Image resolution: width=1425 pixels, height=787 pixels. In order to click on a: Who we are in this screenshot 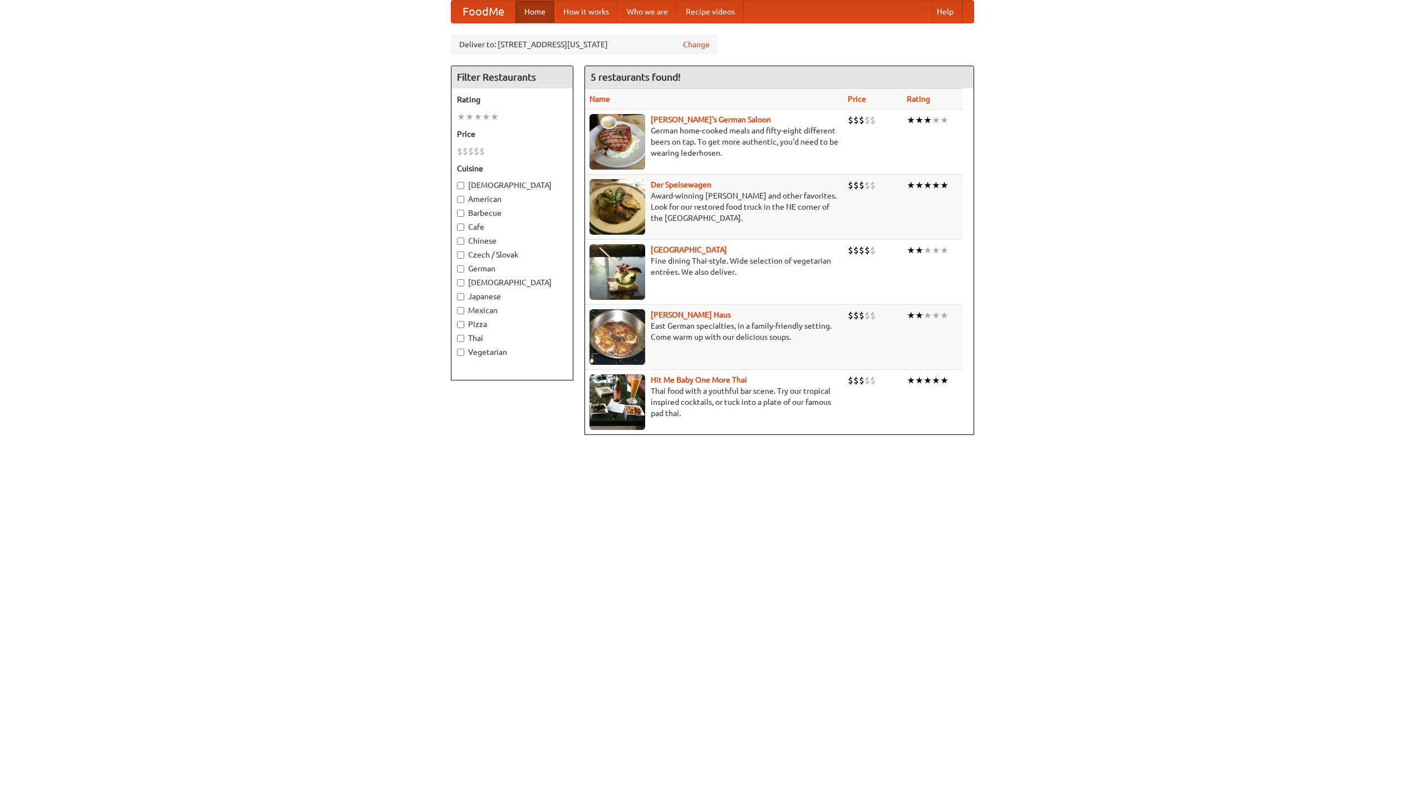, I will do `click(647, 12)`.